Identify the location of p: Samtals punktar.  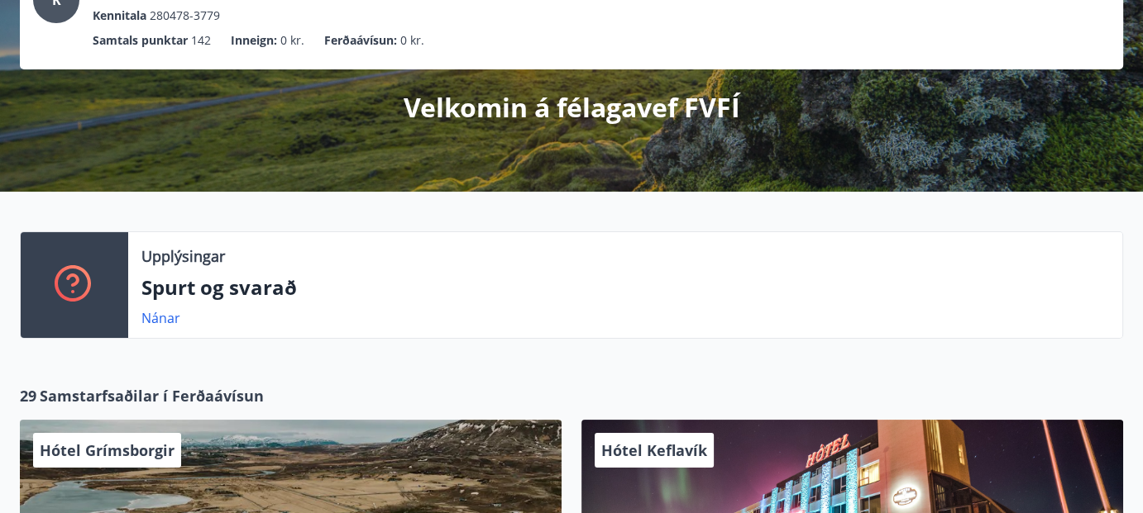
(140, 41).